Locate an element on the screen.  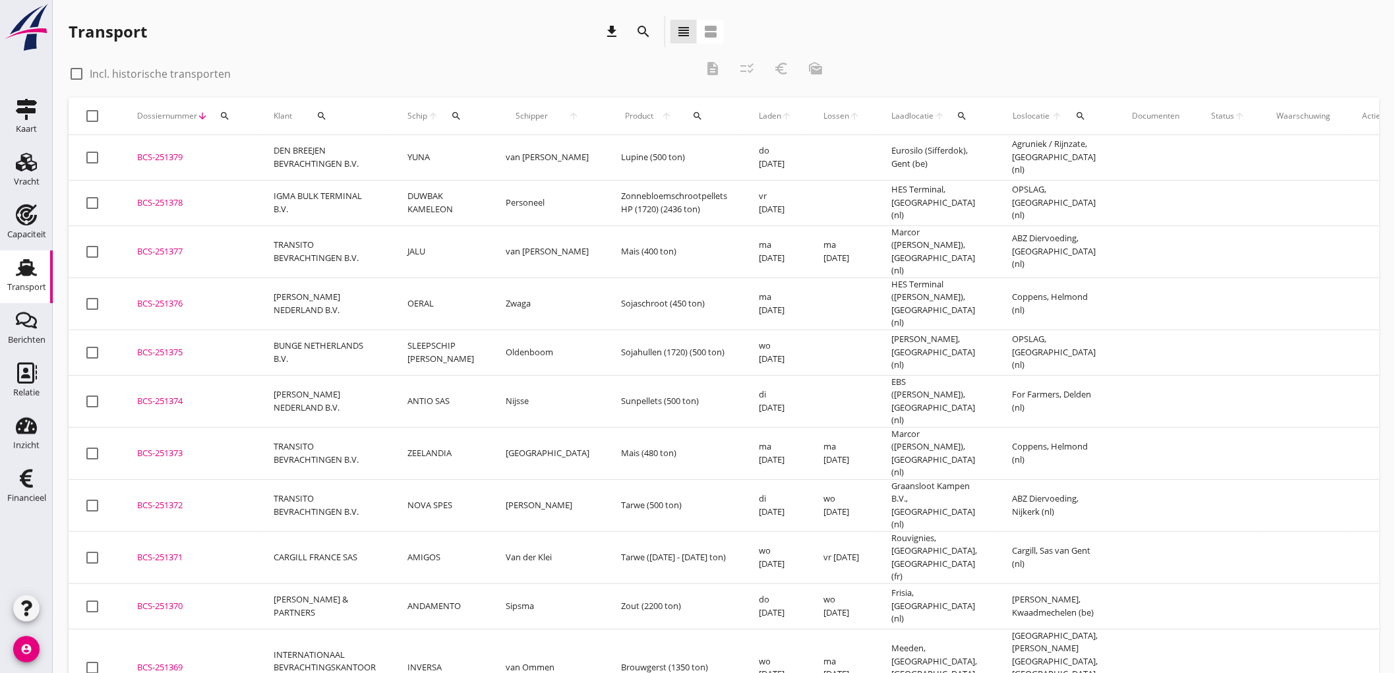
td: Eurosilo (Sifferdok), Gent (be) is located at coordinates (936, 158).